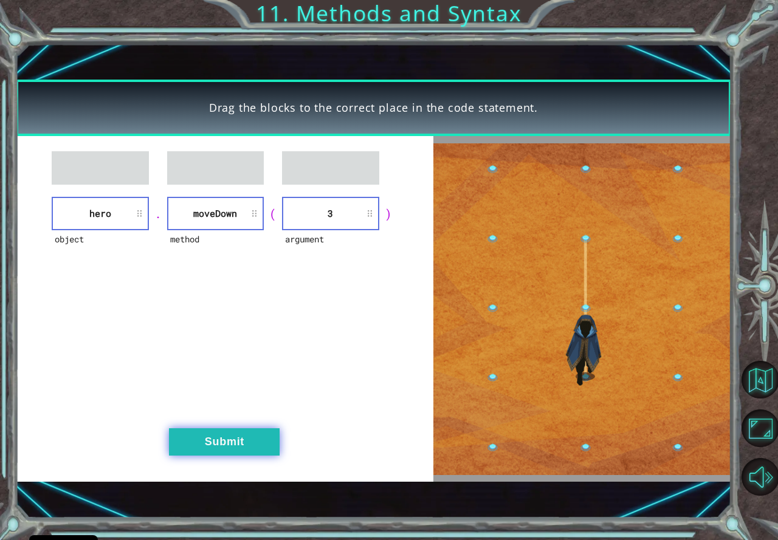 The image size is (778, 540). I want to click on li: hero, so click(100, 213).